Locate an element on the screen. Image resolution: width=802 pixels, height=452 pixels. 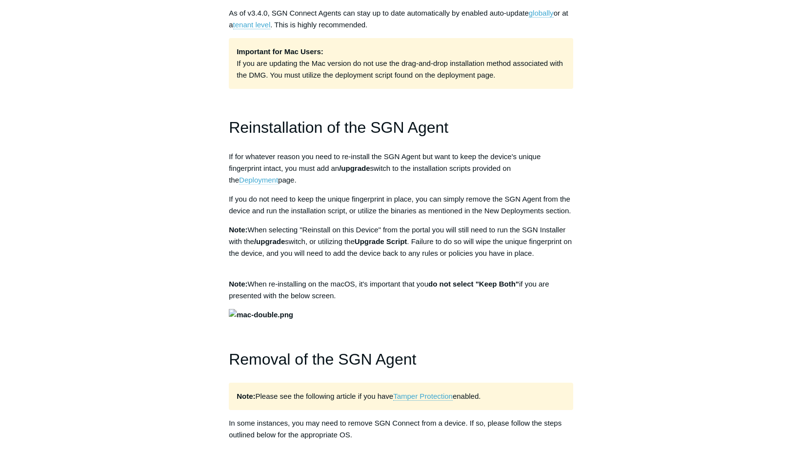
span: Removal of the SGN Agent is located at coordinates (322, 359).